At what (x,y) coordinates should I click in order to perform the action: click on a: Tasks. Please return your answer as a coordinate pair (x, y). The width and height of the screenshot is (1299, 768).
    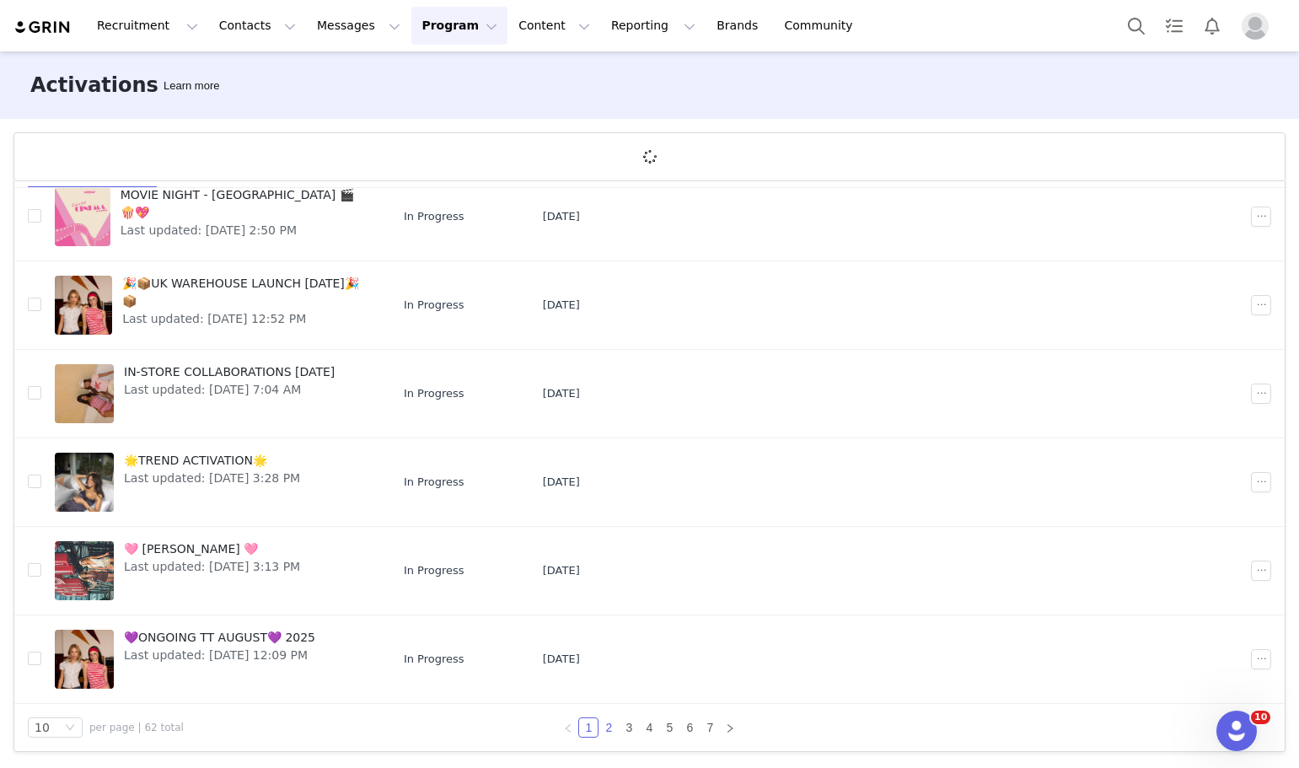
    Looking at the image, I should click on (1174, 25).